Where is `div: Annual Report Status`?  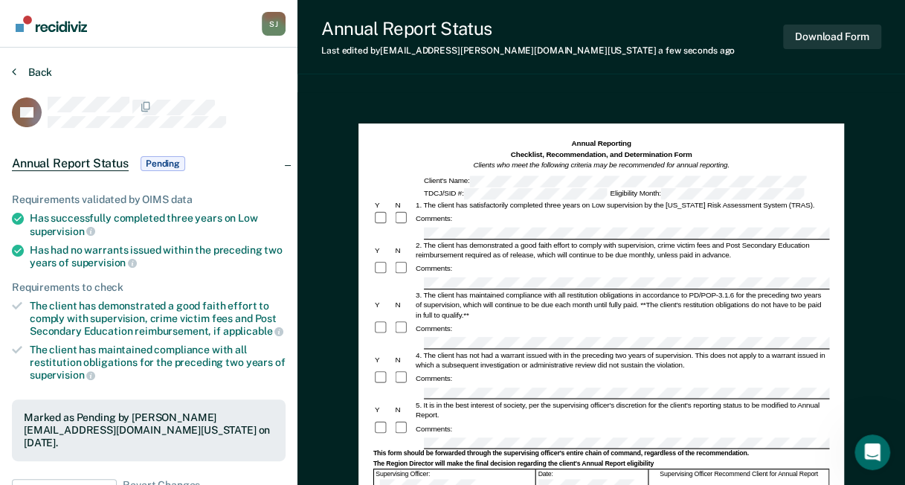
div: Annual Report Status is located at coordinates (528, 28).